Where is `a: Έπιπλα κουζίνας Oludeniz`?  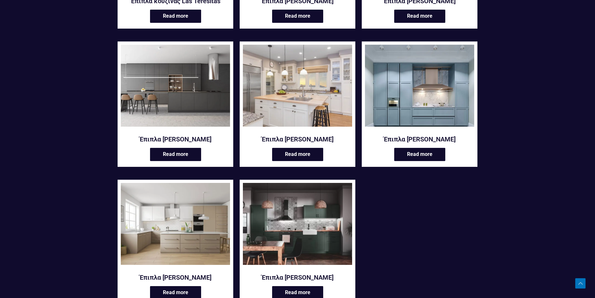 a: Έπιπλα κουζίνας Oludeniz is located at coordinates (175, 88).